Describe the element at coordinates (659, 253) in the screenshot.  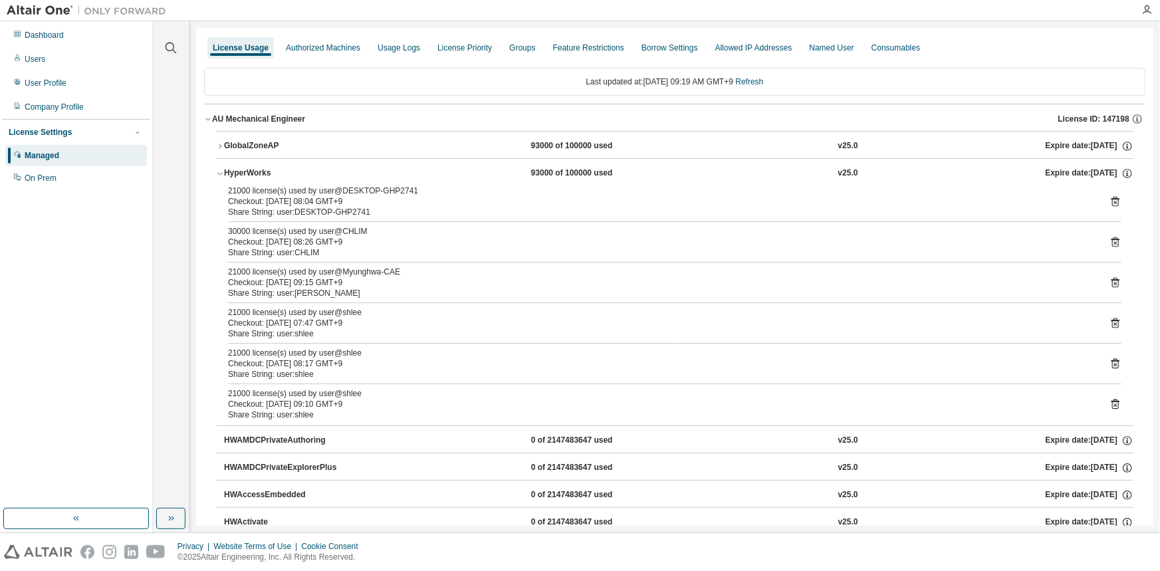
I see `div: Share String: user:CHLIM` at that location.